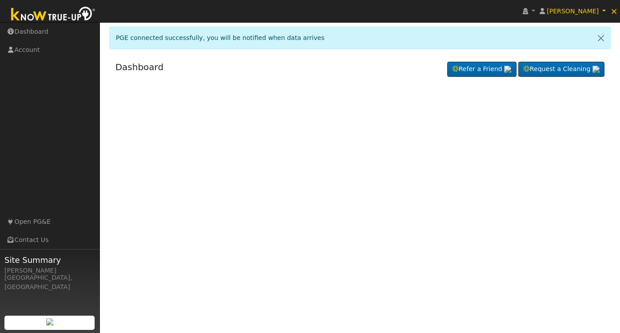  I want to click on a: Request a Cleaning, so click(562, 69).